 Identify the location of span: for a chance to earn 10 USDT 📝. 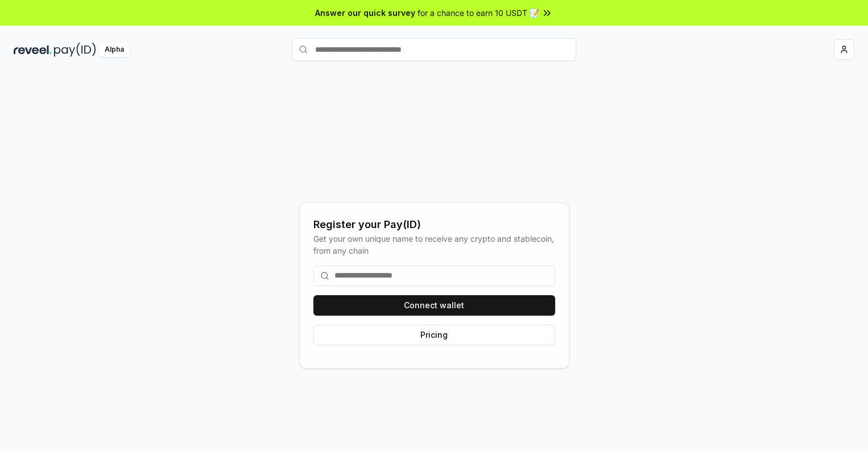
(479, 13).